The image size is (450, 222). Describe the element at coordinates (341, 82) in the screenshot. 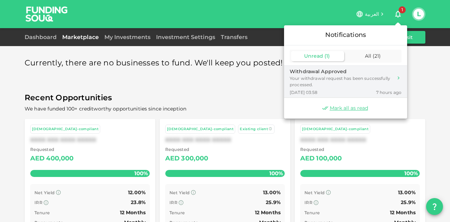

I see `div: Your withdrawal request has been successfully processed.` at that location.